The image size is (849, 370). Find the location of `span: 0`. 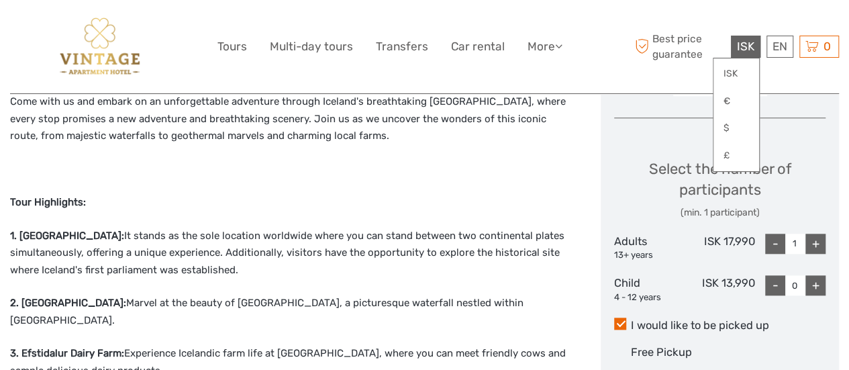

span: 0 is located at coordinates (827, 46).